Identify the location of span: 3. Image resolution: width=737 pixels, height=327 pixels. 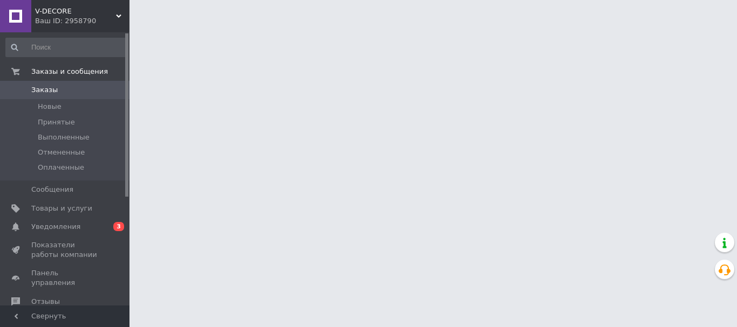
(119, 227).